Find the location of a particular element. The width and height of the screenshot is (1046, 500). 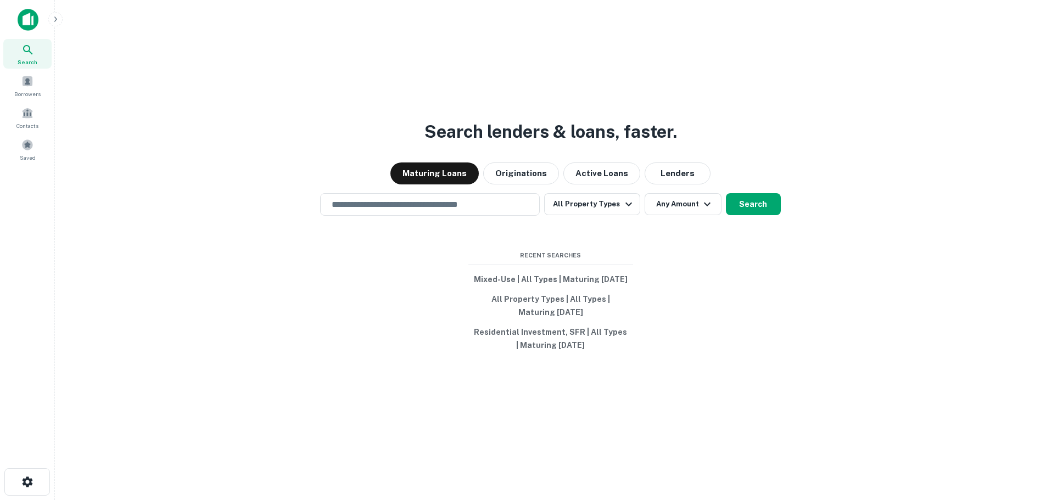

a: Borrowers is located at coordinates (27, 86).